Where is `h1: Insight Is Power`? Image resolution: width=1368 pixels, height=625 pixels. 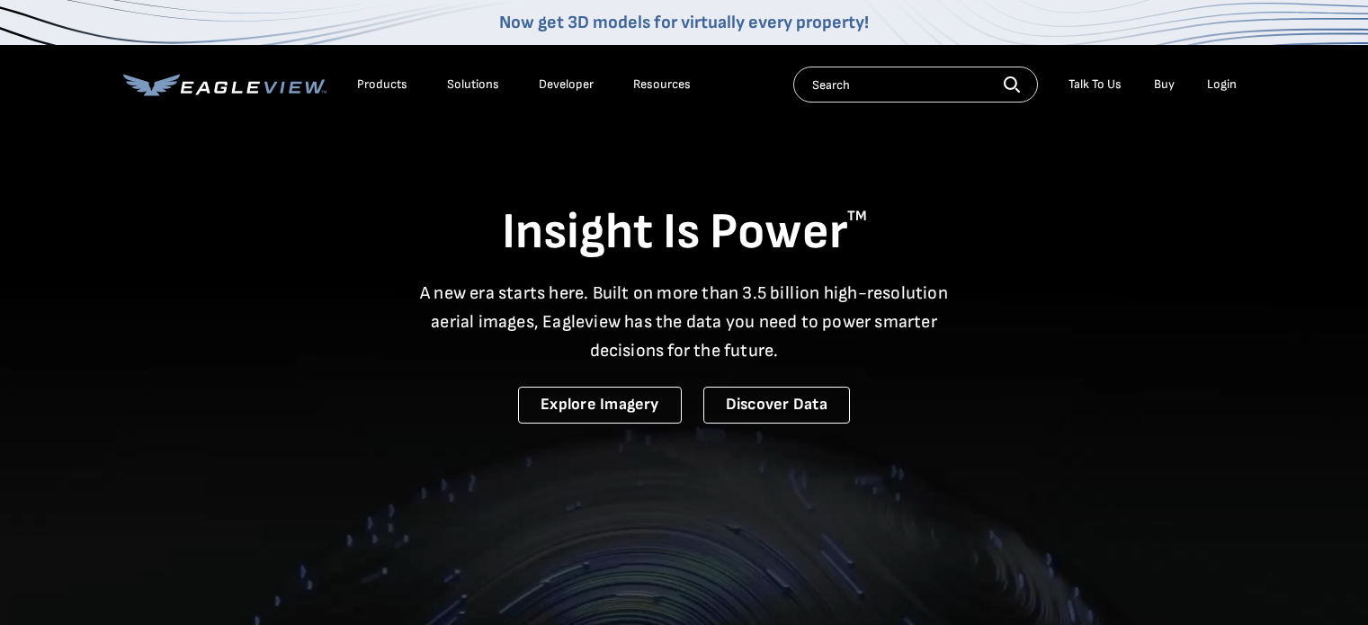
h1: Insight Is Power is located at coordinates (684, 233).